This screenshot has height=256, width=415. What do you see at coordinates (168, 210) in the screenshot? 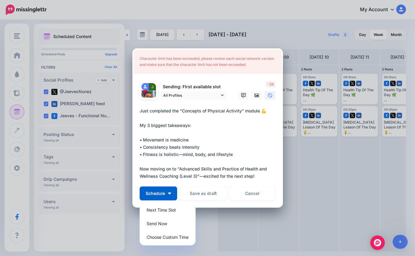
I see `a: Next Time Slot` at bounding box center [168, 210].